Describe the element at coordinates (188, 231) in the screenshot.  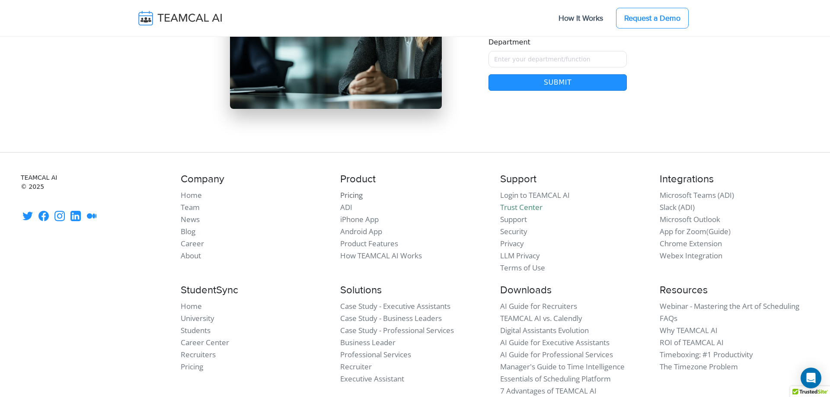
I see `a: Blog` at that location.